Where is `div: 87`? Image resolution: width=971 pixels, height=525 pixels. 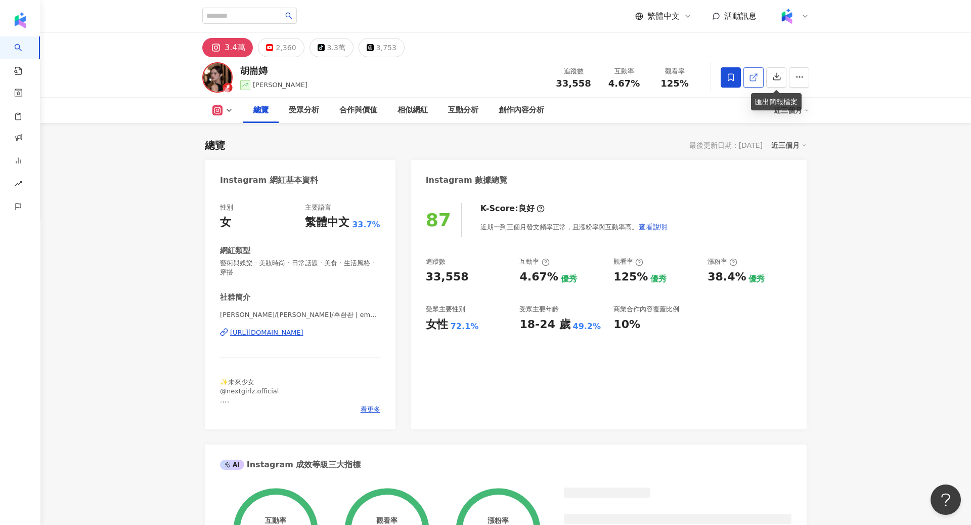 div: 87 is located at coordinates (439, 220).